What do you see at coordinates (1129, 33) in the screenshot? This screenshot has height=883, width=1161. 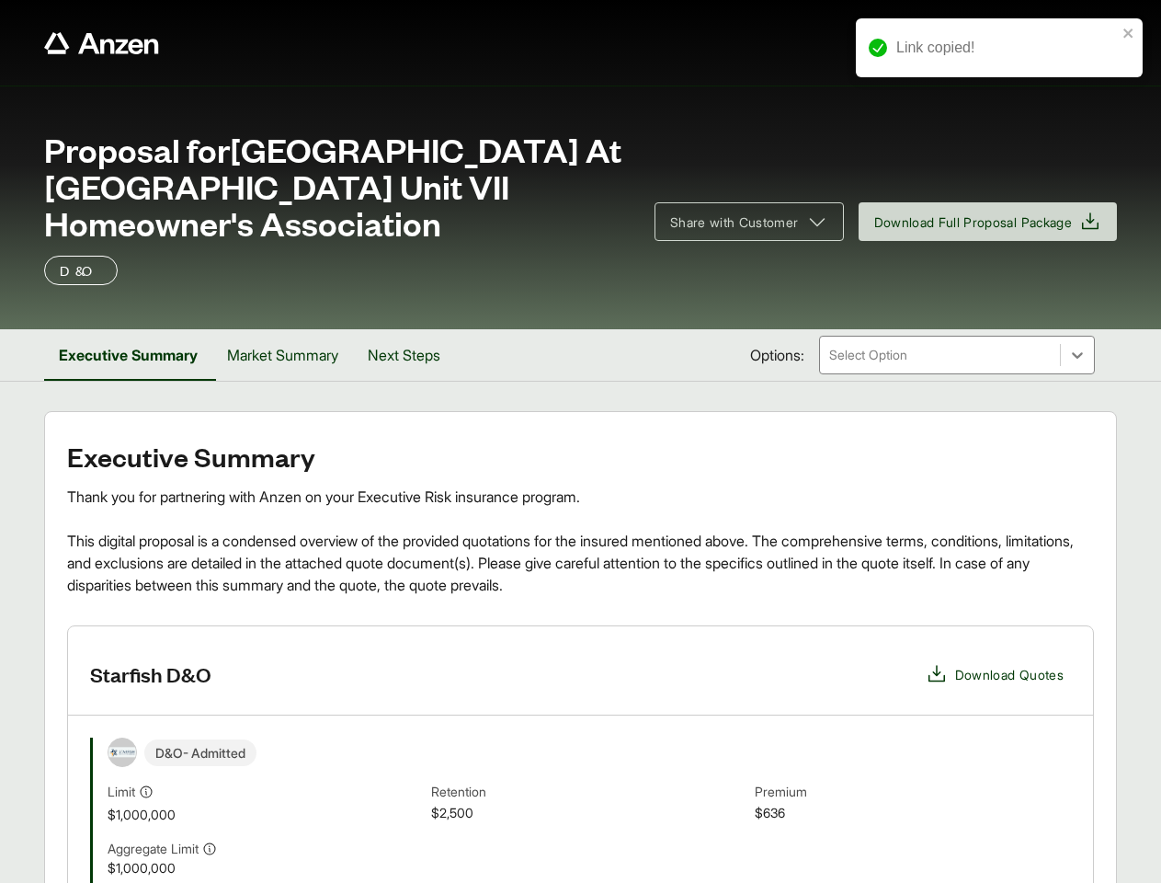 I see `button: close` at bounding box center [1129, 33].